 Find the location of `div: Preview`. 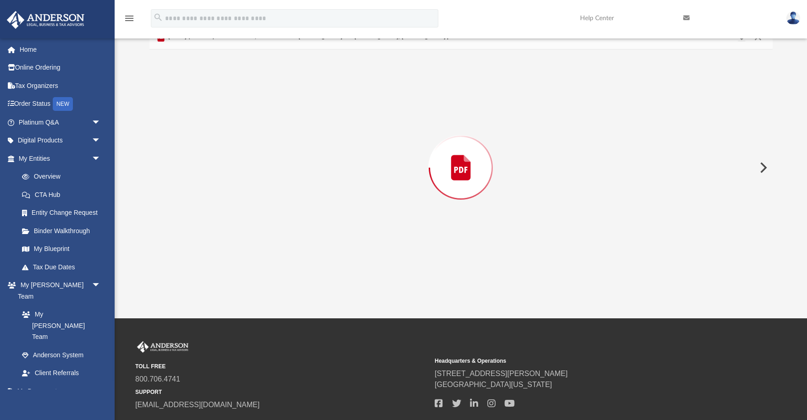

div: Preview is located at coordinates (461, 155).